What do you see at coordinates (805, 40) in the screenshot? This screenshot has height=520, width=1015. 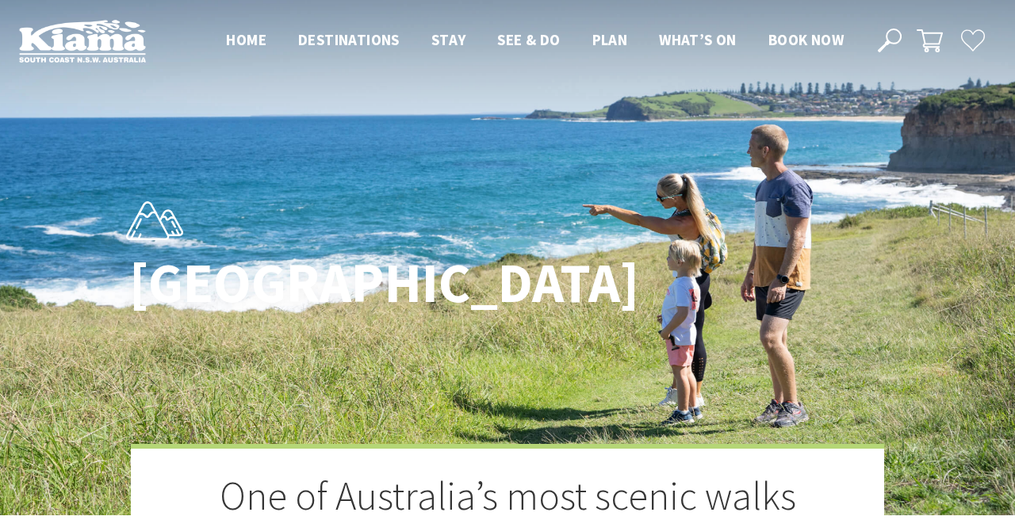 I see `span: Book now` at bounding box center [805, 40].